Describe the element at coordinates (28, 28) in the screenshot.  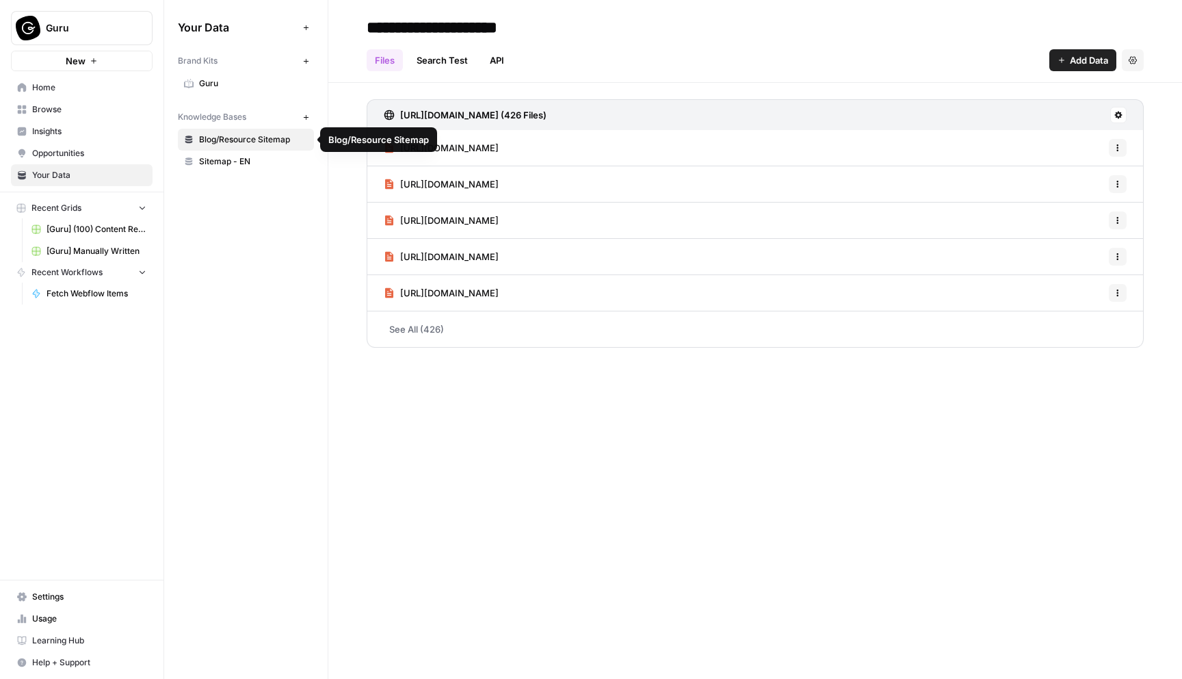
I see `img: Guru Logo` at that location.